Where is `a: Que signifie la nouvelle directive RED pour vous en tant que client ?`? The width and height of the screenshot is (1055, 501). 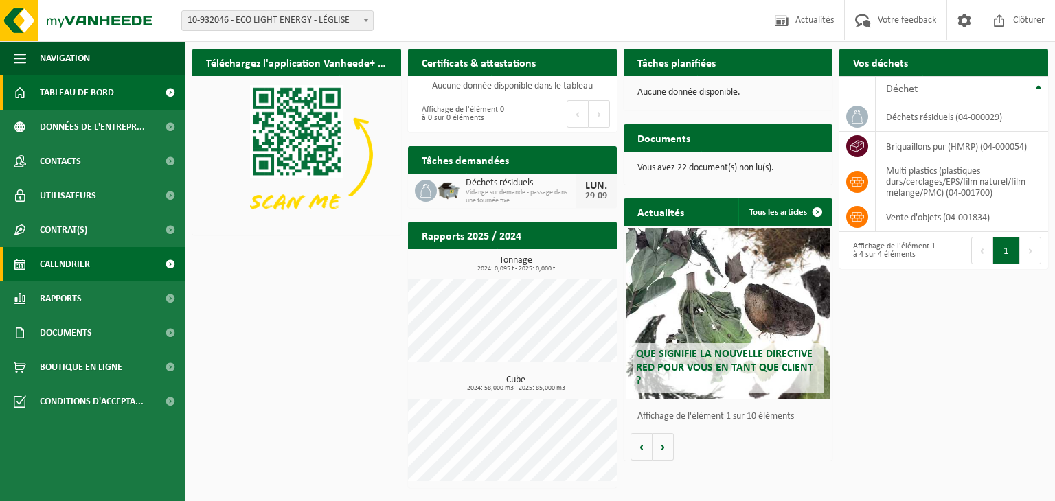
a: Que signifie la nouvelle directive RED pour vous en tant que client ? is located at coordinates (728, 314).